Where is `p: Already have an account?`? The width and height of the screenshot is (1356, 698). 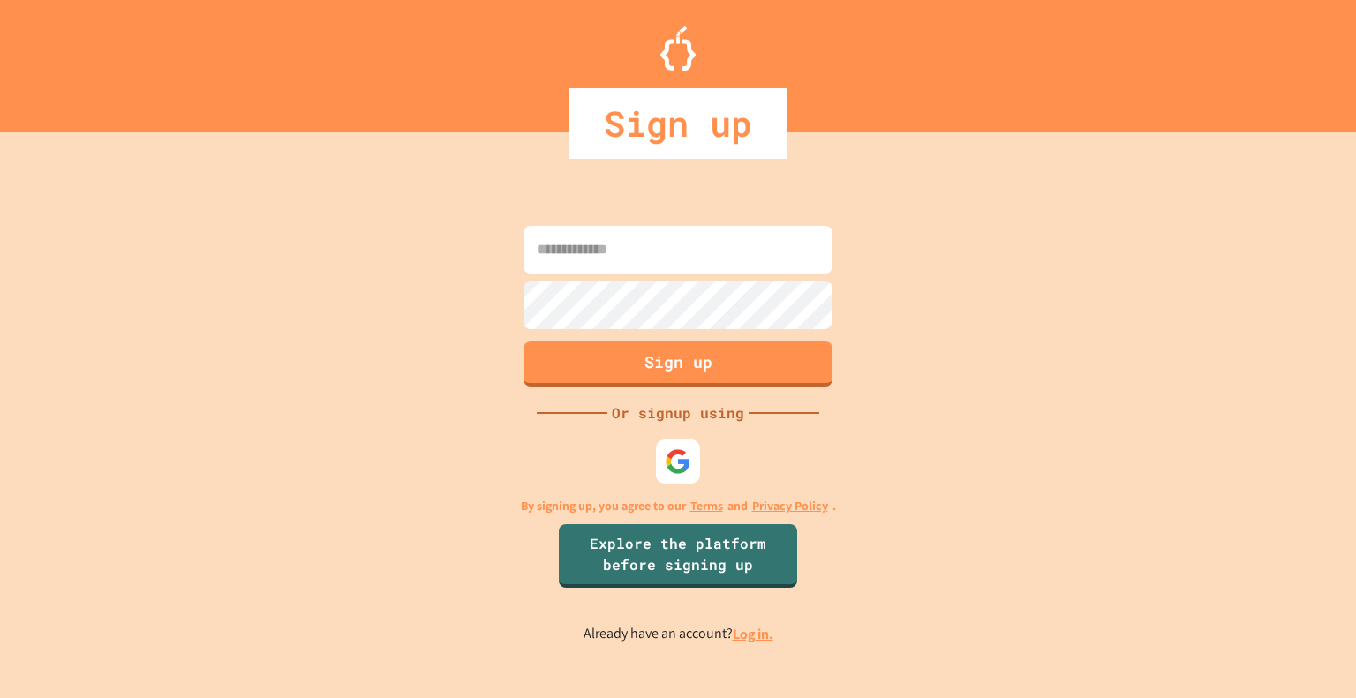 p: Already have an account? is located at coordinates (678, 634).